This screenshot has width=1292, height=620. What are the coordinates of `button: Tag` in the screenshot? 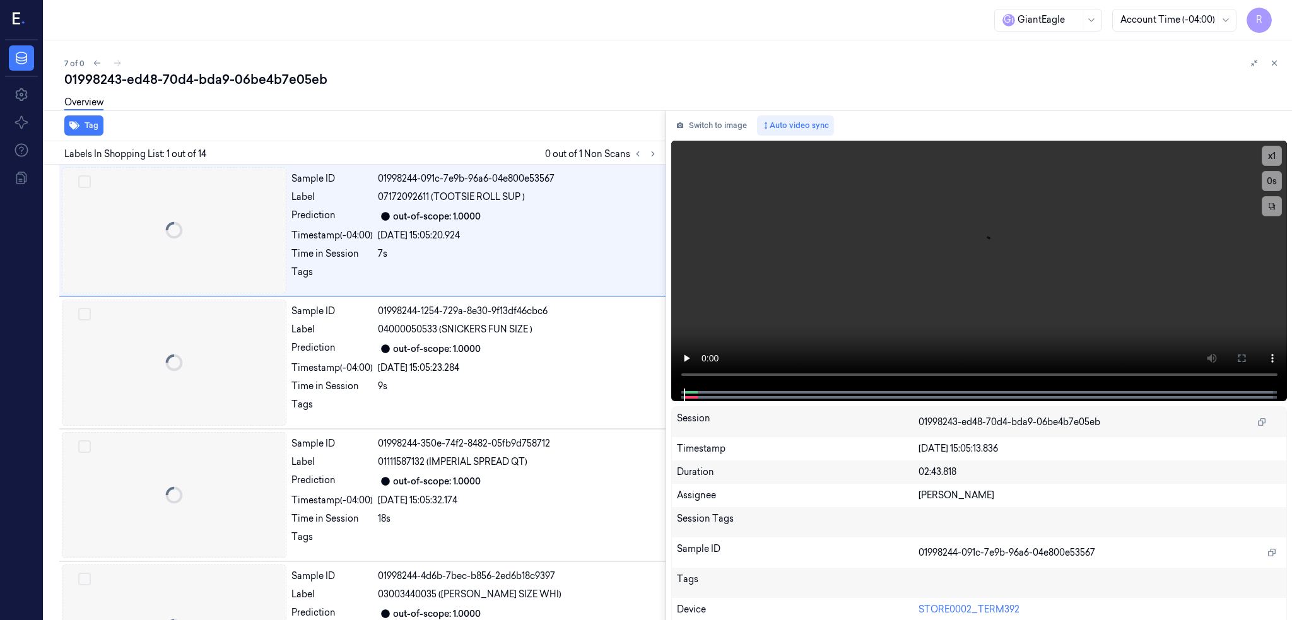 It's located at (84, 125).